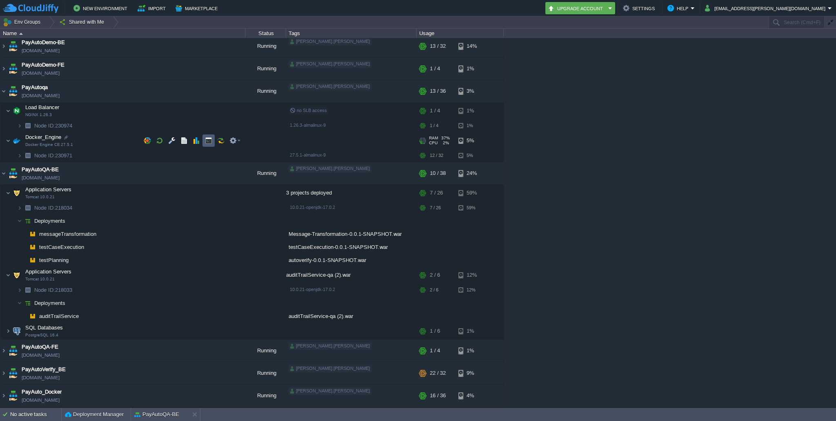 This screenshot has width=836, height=421. Describe the element at coordinates (31, 8) in the screenshot. I see `img: CloudJiffy` at that location.